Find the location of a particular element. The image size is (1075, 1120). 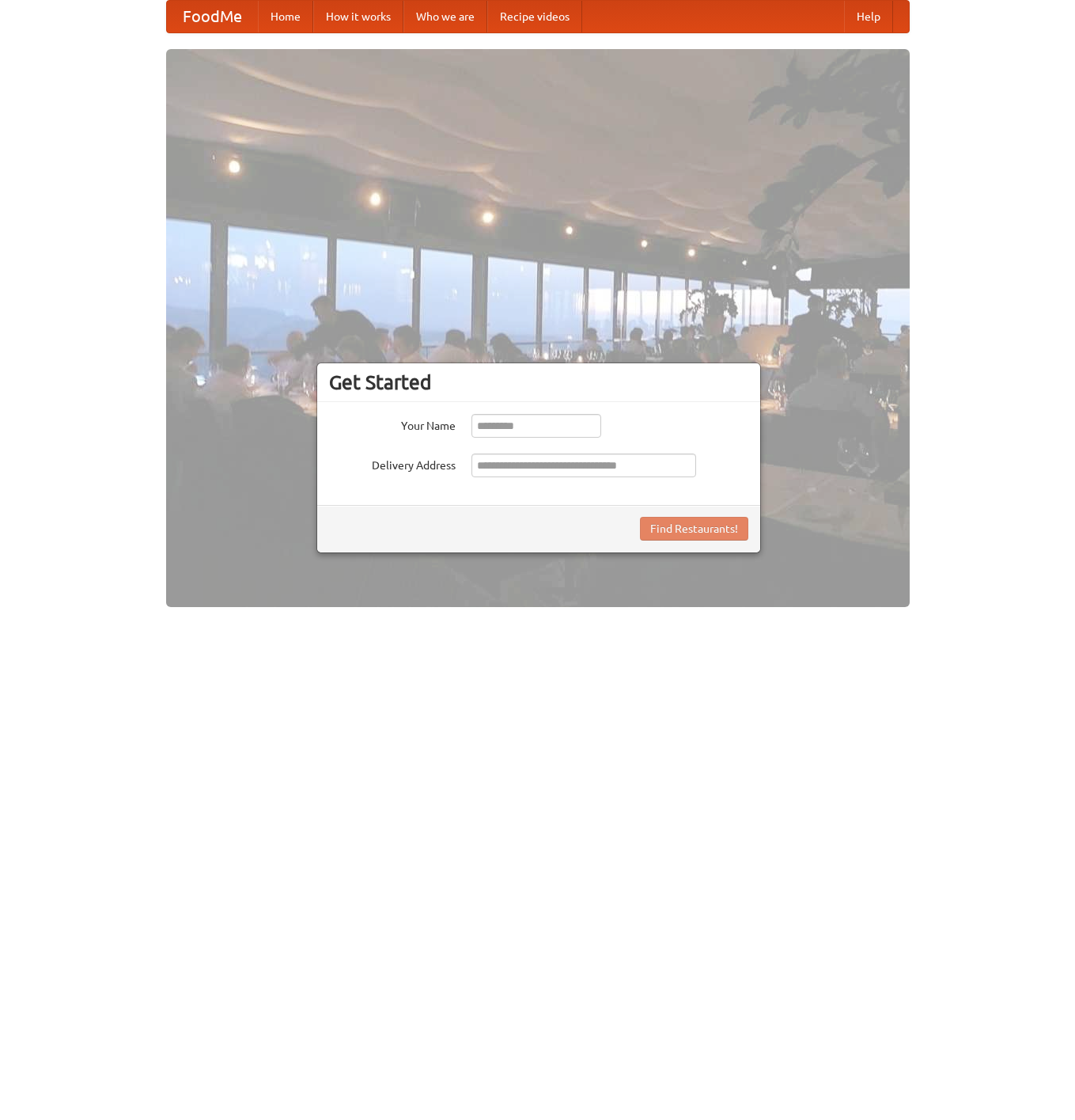

a: Recipe videos is located at coordinates (535, 17).